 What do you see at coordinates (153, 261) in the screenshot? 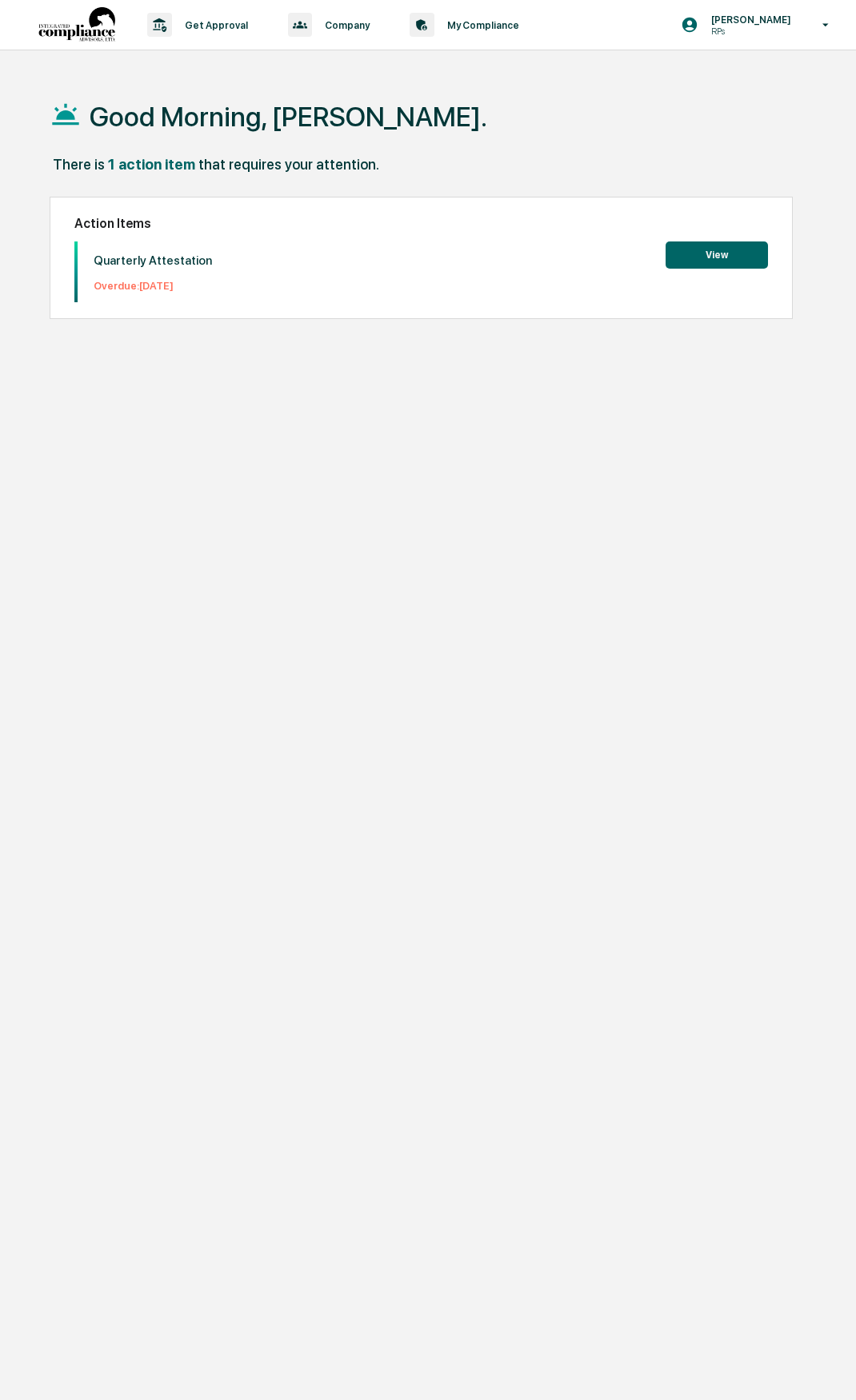
I see `p: Quarterly Attestation` at bounding box center [153, 261].